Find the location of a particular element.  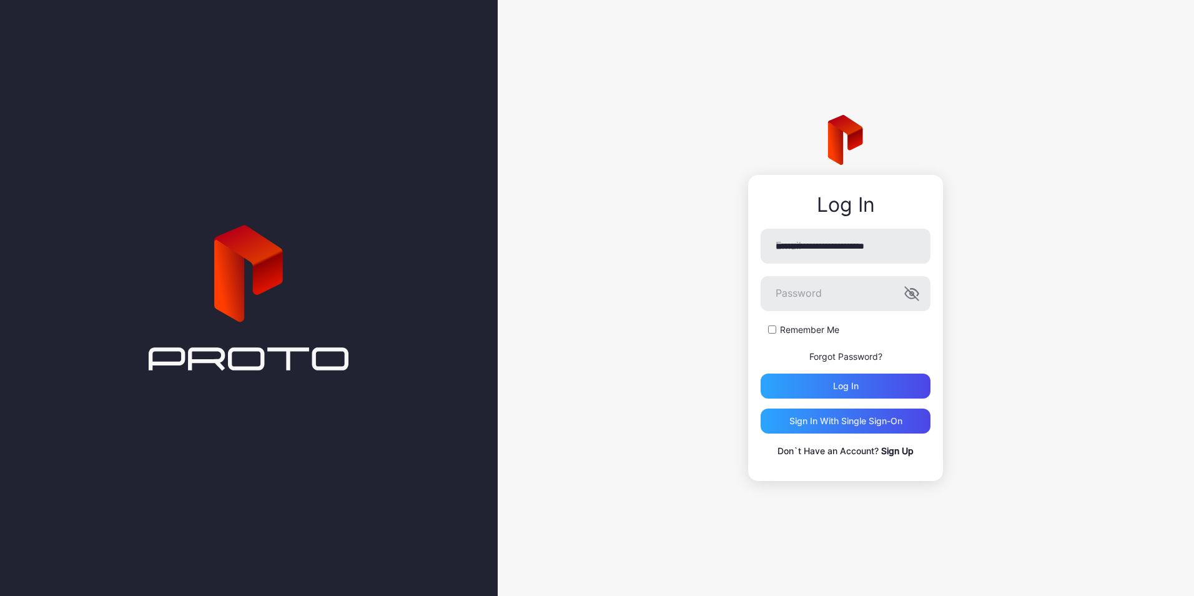

a: Forgot Password? is located at coordinates (846, 356).